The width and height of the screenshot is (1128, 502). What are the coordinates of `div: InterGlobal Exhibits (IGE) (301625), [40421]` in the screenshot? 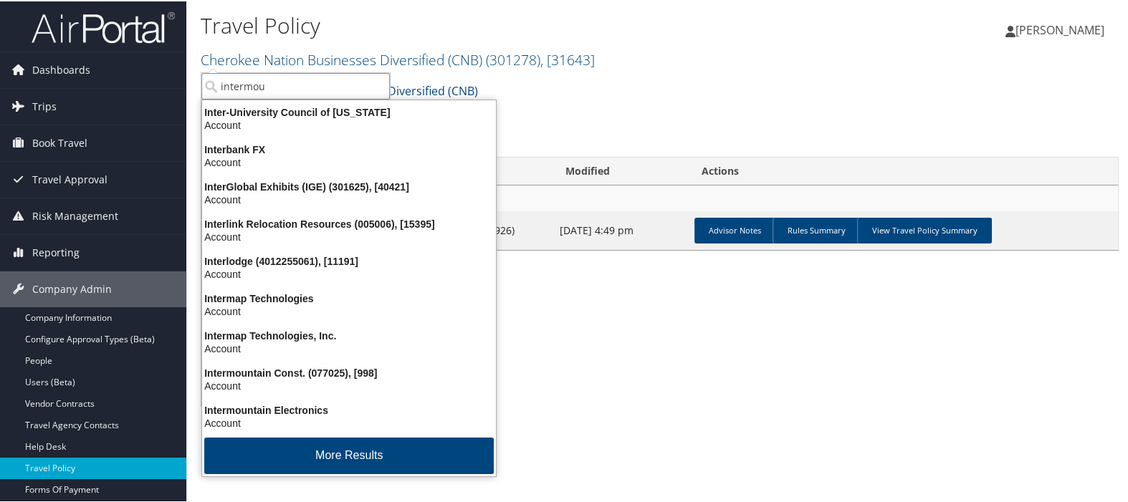 It's located at (349, 186).